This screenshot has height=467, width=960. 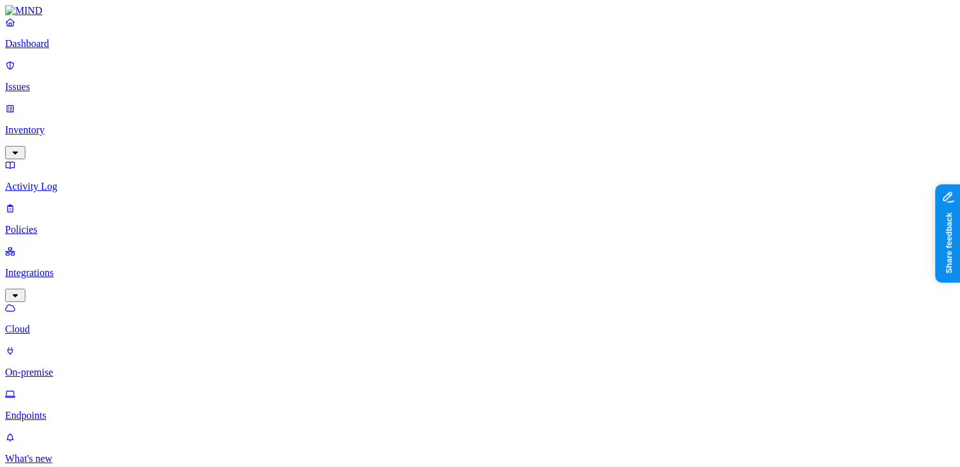 I want to click on a: MIND, so click(x=480, y=11).